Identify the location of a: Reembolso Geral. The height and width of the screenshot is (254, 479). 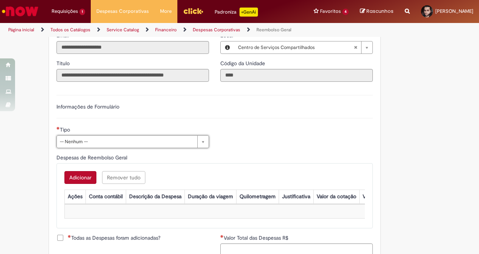
(274, 30).